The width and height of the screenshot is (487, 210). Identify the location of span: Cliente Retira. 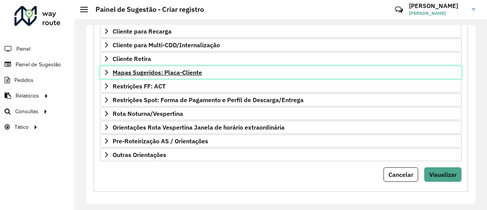
(132, 59).